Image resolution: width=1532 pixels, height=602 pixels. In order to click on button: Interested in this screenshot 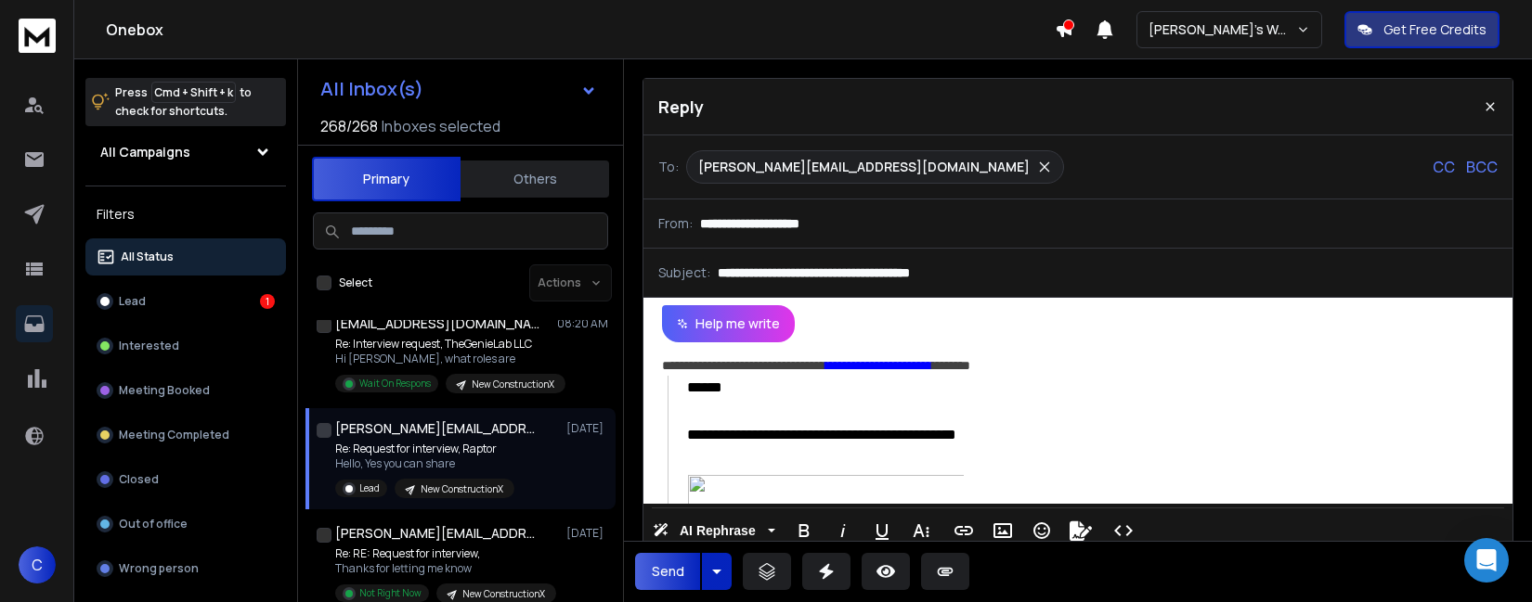, I will do `click(186, 346)`.